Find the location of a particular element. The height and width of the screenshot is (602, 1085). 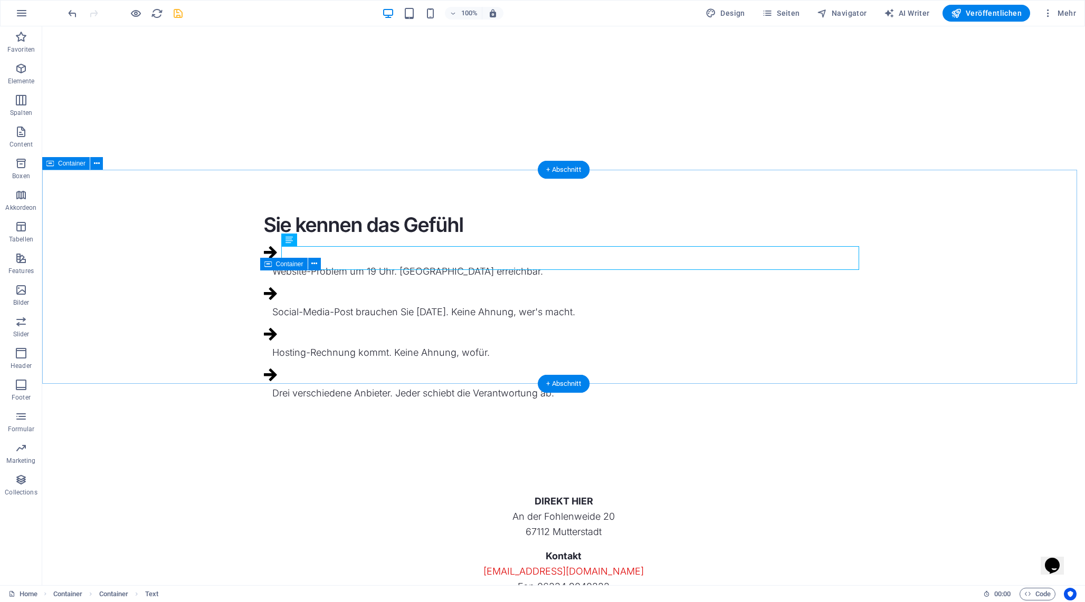

i: Save (Ctrl+S) is located at coordinates (178, 13).